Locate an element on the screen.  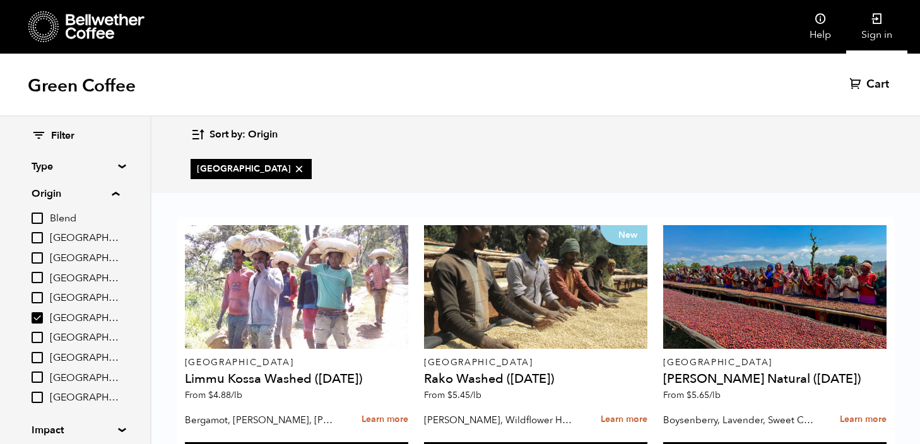
a: New is located at coordinates (536, 287).